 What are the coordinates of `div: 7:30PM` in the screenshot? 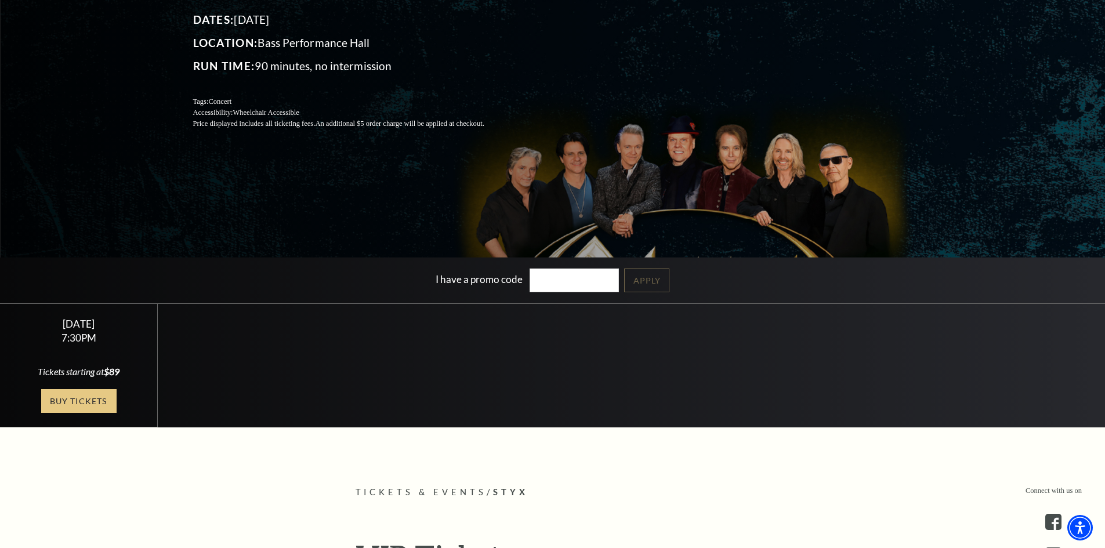 It's located at (79, 338).